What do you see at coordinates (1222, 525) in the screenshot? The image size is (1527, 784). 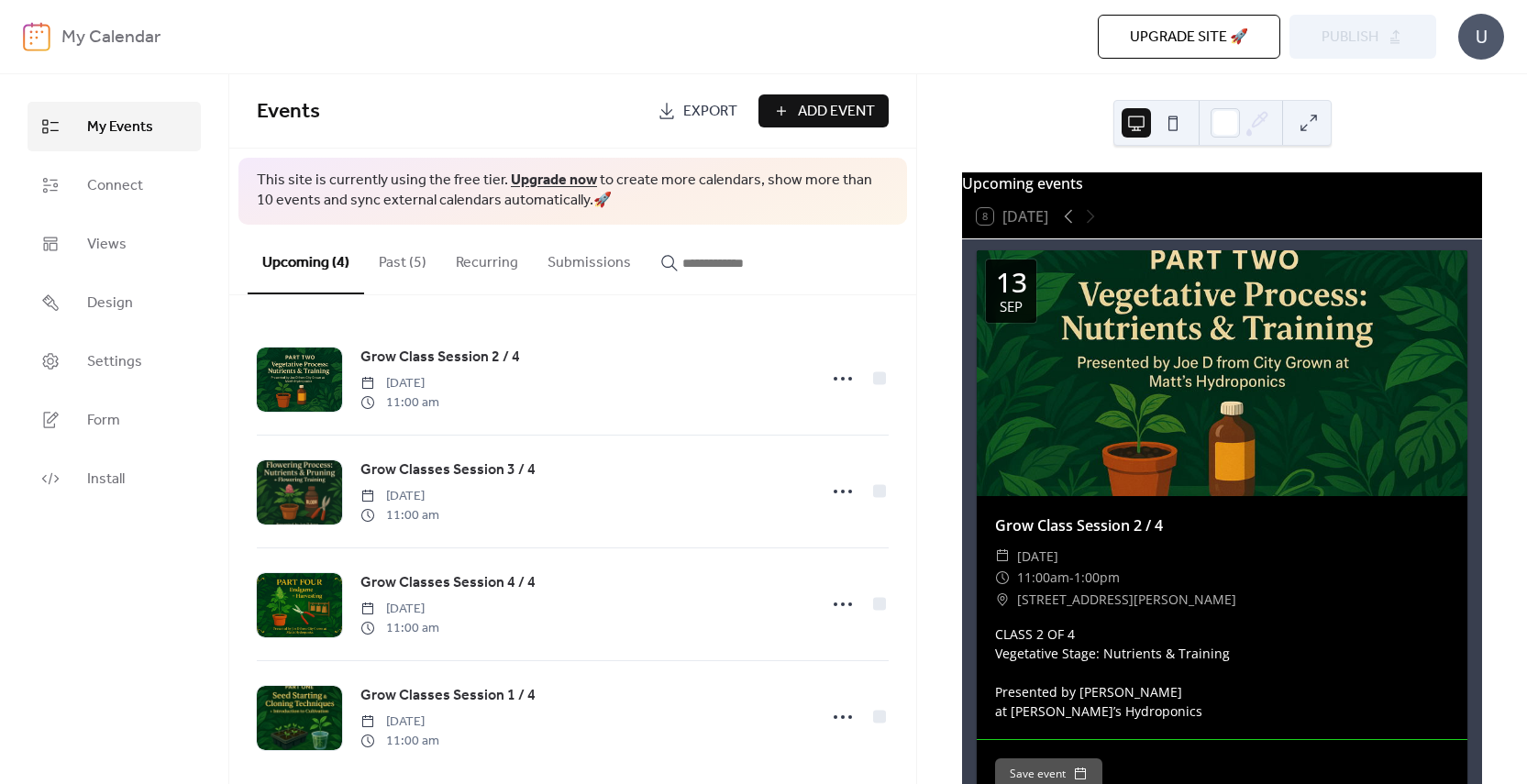 I see `div: Grow Class Session 2 / 4` at bounding box center [1222, 525].